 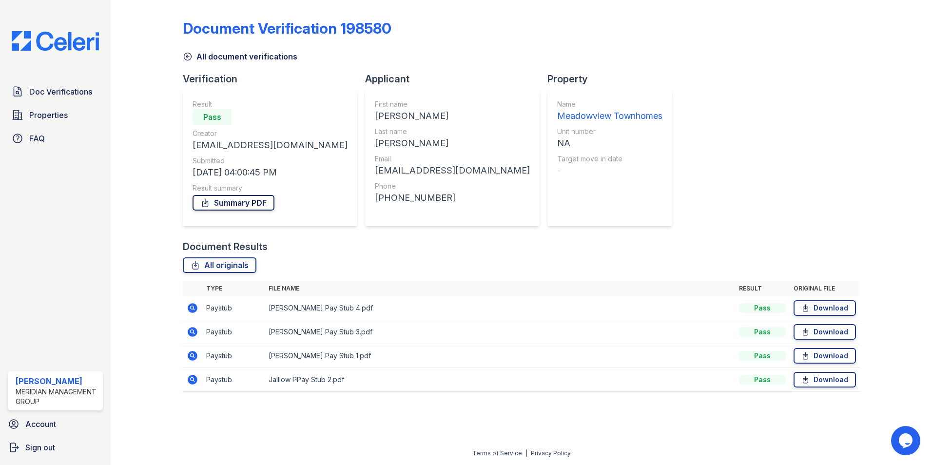 What do you see at coordinates (610, 132) in the screenshot?
I see `div: Unit number` at bounding box center [610, 132].